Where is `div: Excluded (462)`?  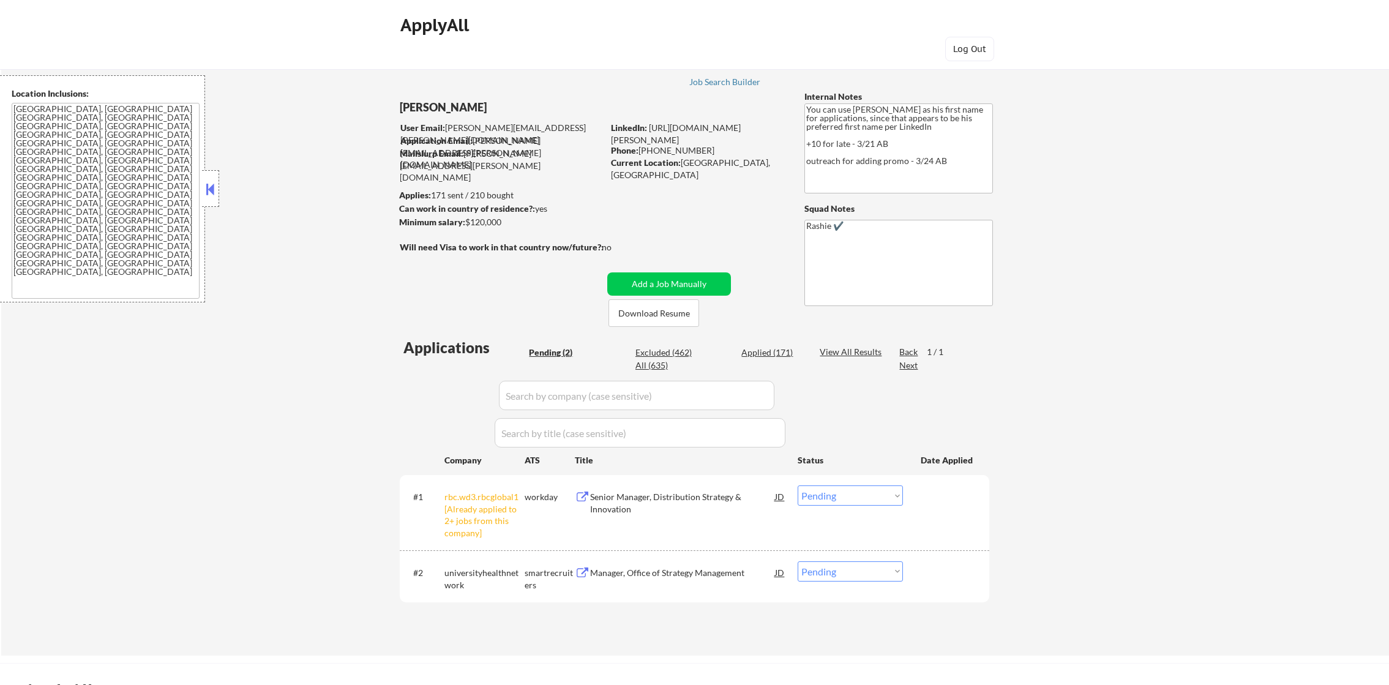 div: Excluded (462) is located at coordinates (666, 353).